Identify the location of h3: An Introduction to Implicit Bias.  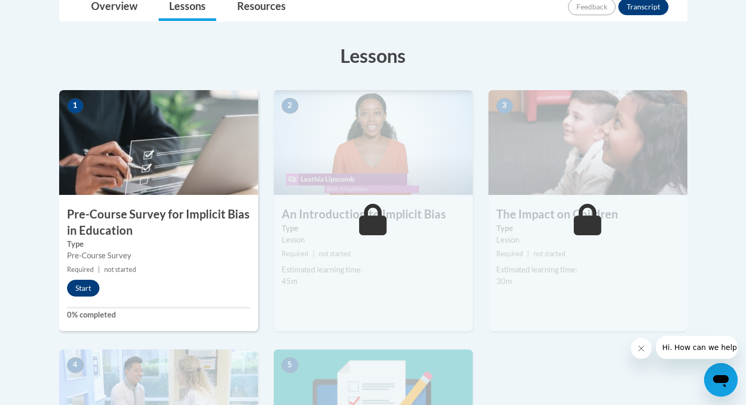
(373, 214).